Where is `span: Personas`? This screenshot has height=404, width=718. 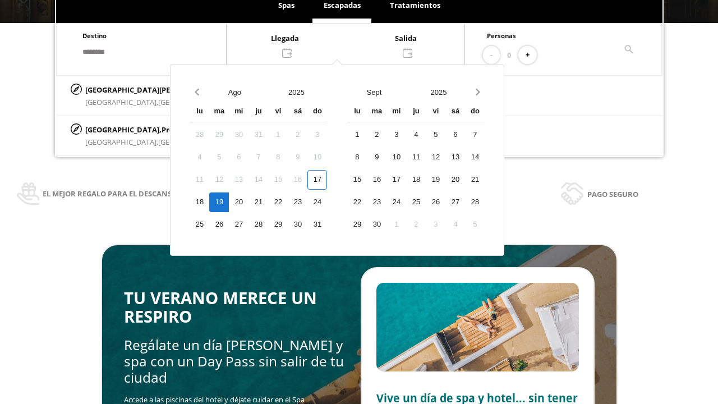 span: Personas is located at coordinates (502, 35).